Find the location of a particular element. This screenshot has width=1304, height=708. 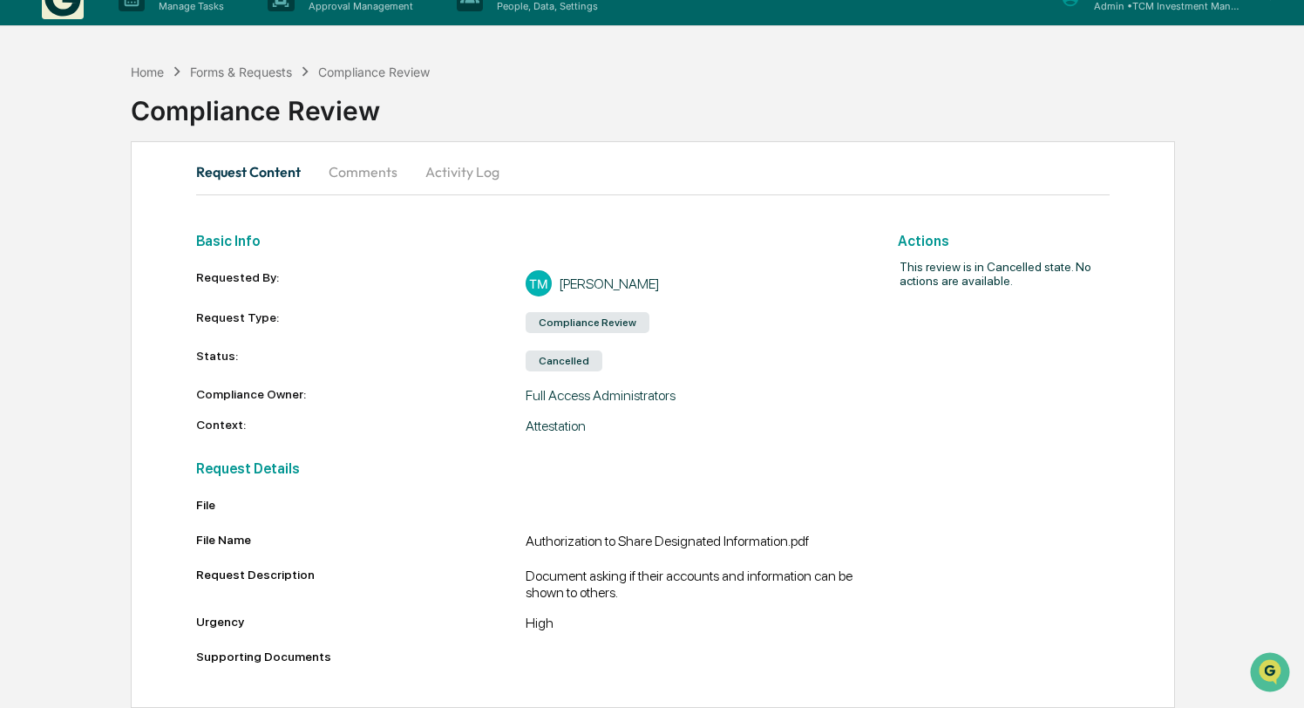

button: Comments is located at coordinates (363, 172).